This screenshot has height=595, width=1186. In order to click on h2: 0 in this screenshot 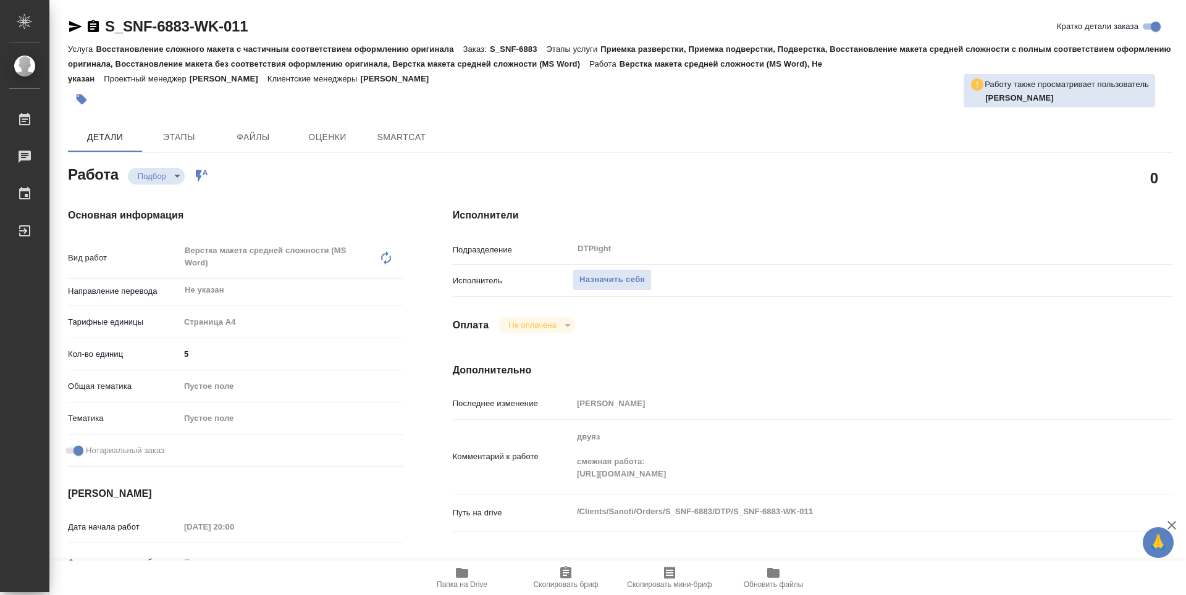, I will do `click(1154, 178)`.